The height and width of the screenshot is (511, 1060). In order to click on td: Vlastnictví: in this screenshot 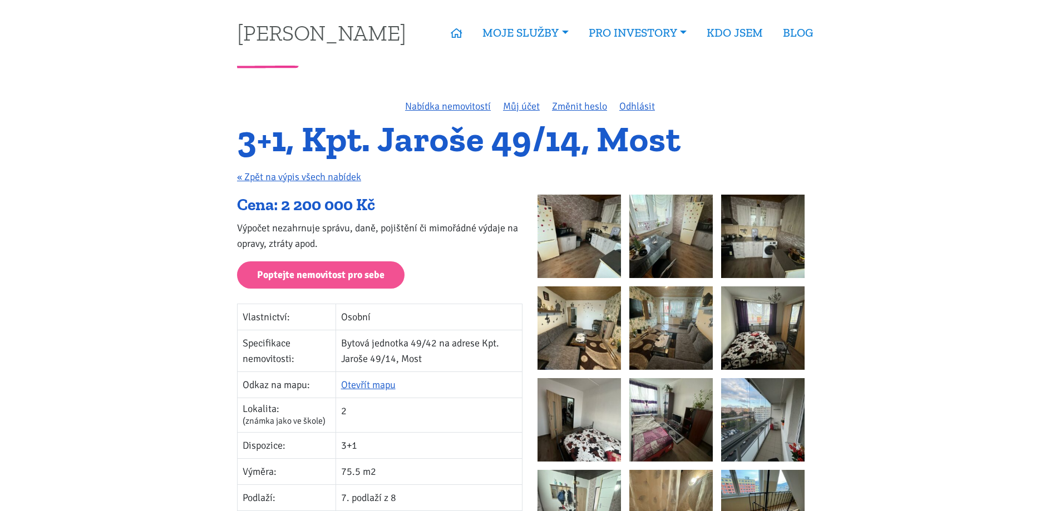, I will do `click(287, 317)`.